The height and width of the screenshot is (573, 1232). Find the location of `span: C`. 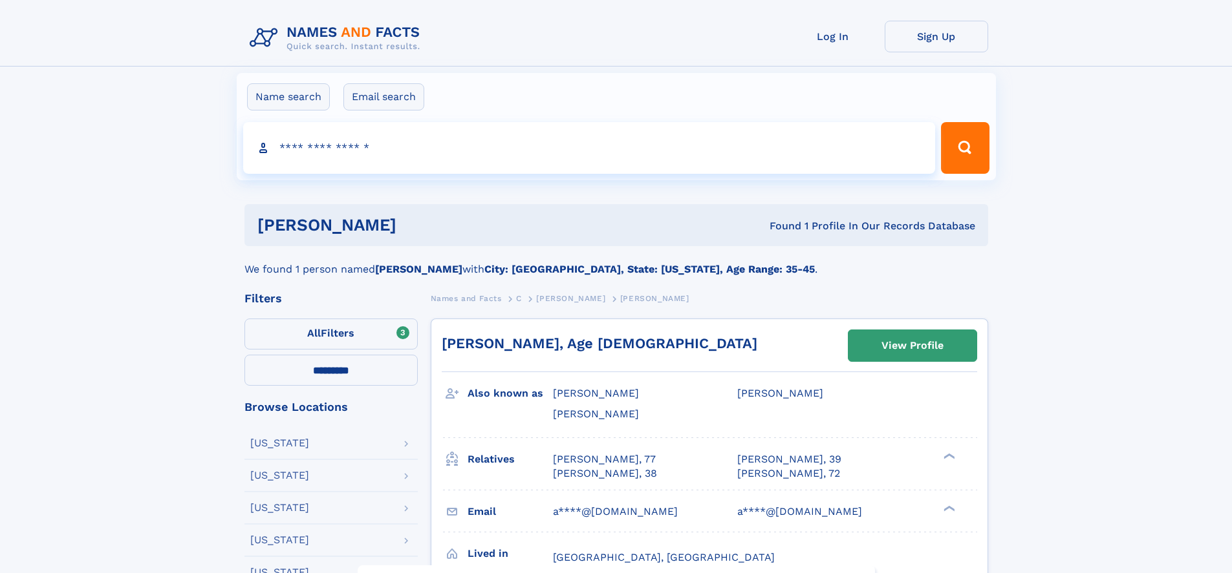

span: C is located at coordinates (519, 299).